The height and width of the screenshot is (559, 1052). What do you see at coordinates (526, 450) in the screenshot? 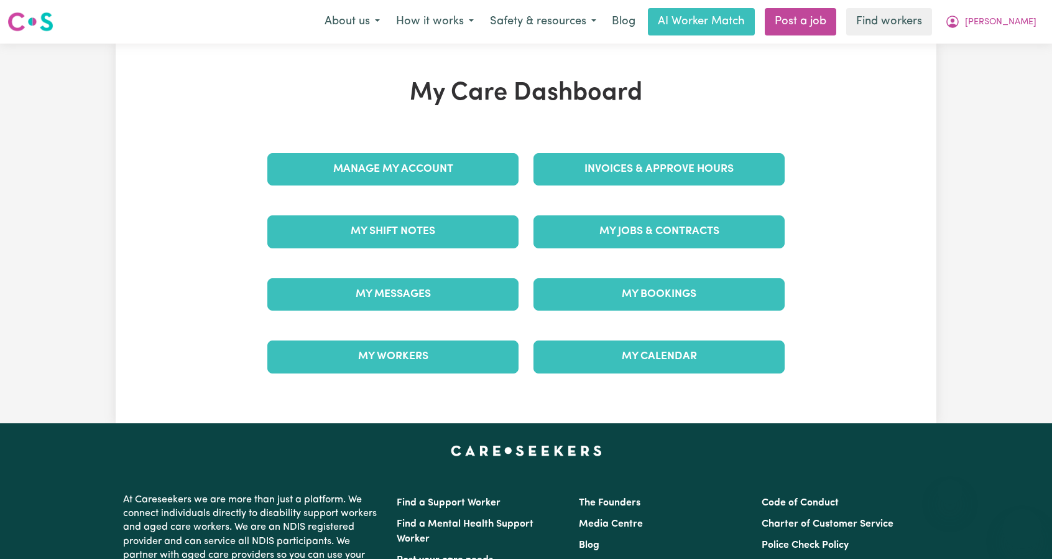
I see `a: Careseekers home page` at bounding box center [526, 450].